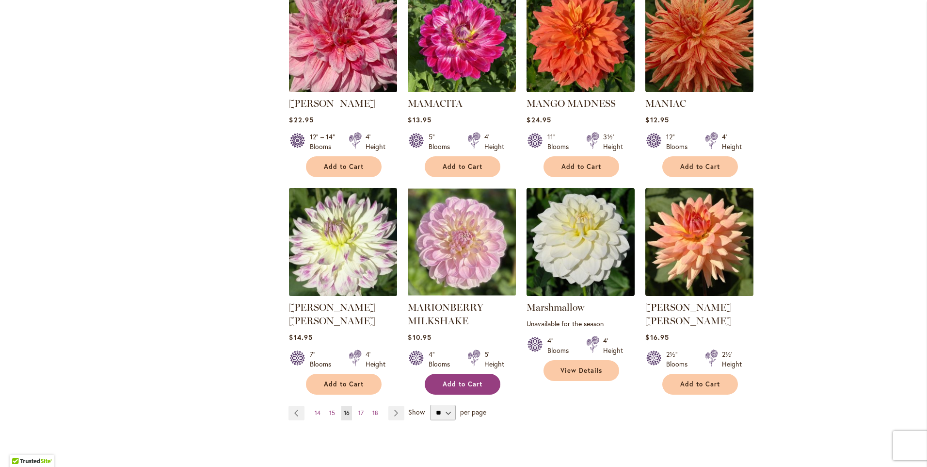  I want to click on span: 16, so click(347, 412).